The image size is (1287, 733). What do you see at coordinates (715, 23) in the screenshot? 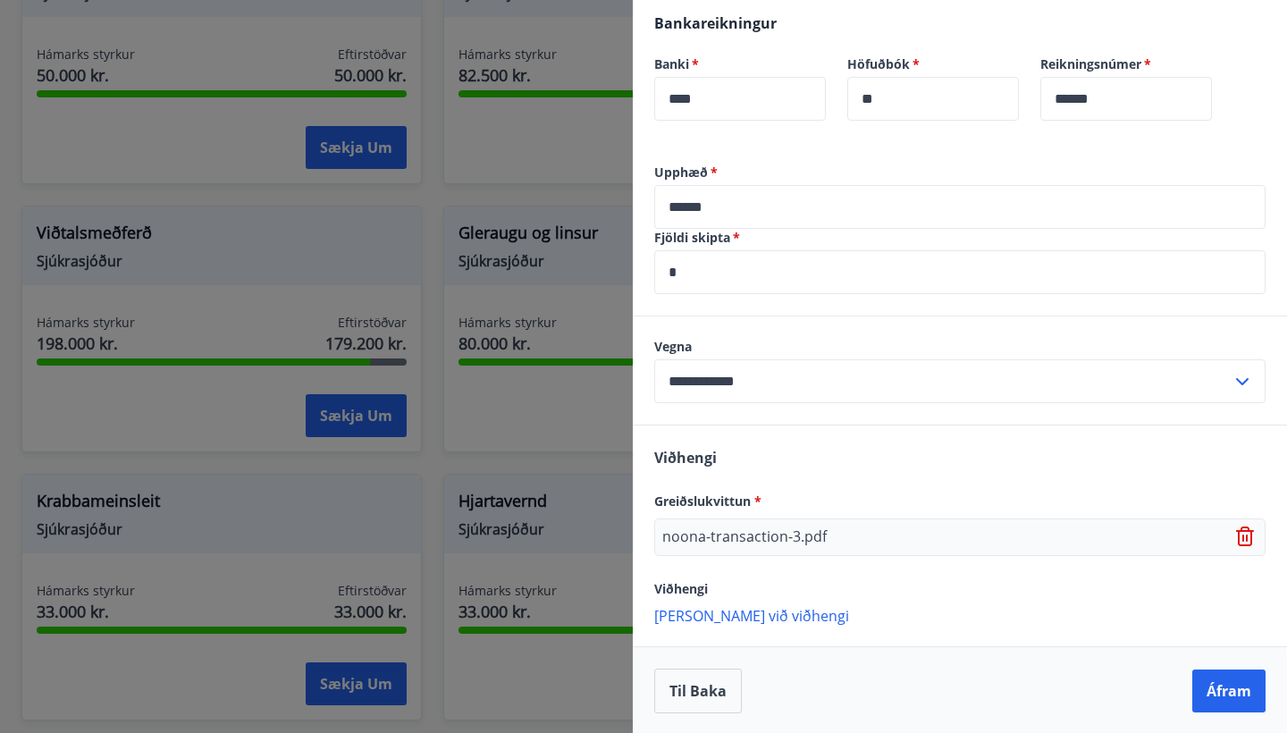
I see `span: Bankareikningur` at bounding box center [715, 23].